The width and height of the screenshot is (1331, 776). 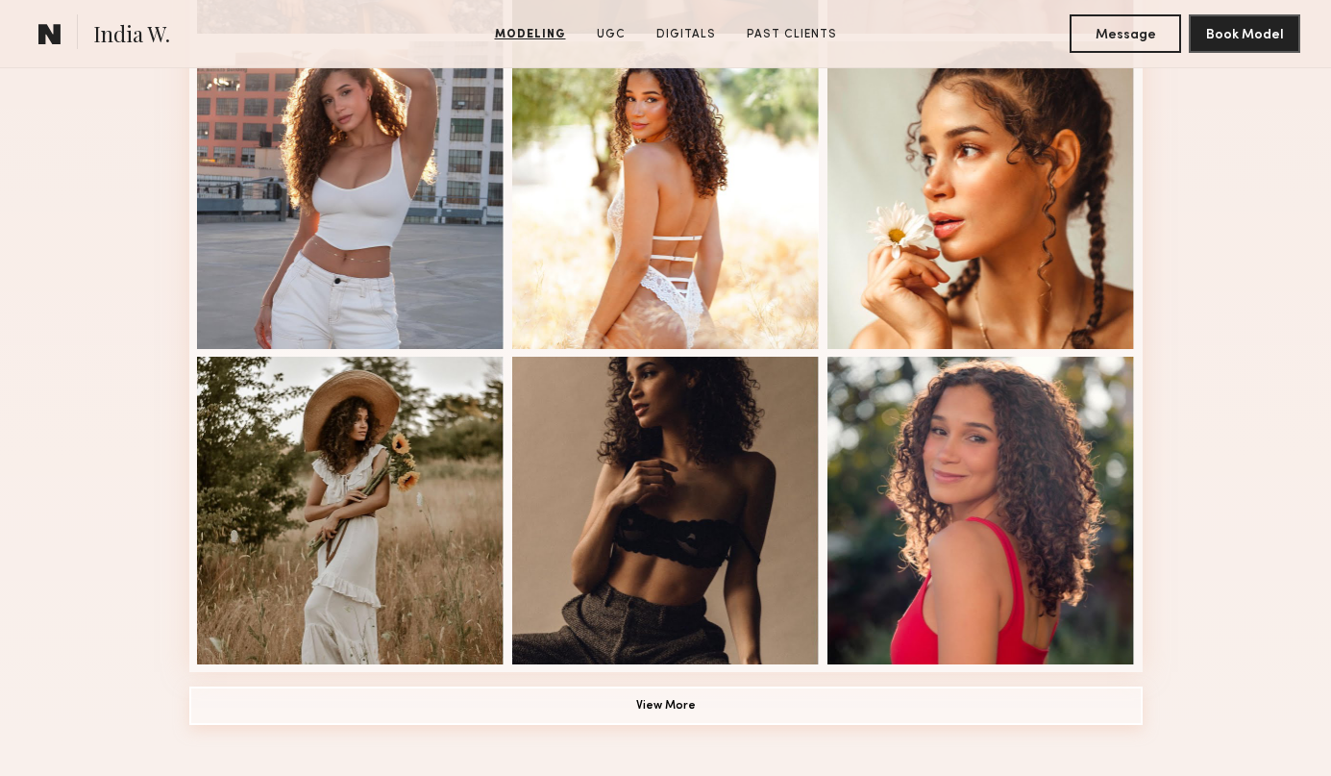 What do you see at coordinates (1245, 34) in the screenshot?
I see `button: Book Model` at bounding box center [1245, 34].